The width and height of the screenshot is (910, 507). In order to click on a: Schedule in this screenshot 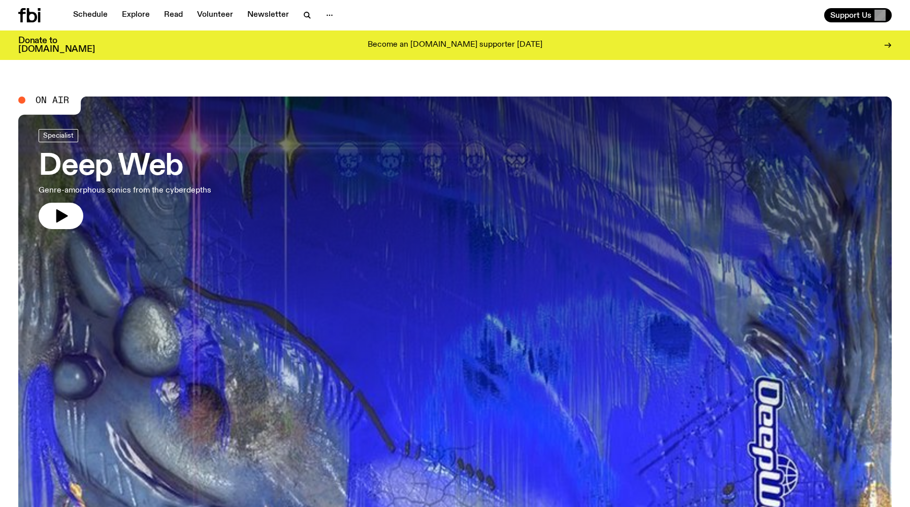, I will do `click(90, 15)`.